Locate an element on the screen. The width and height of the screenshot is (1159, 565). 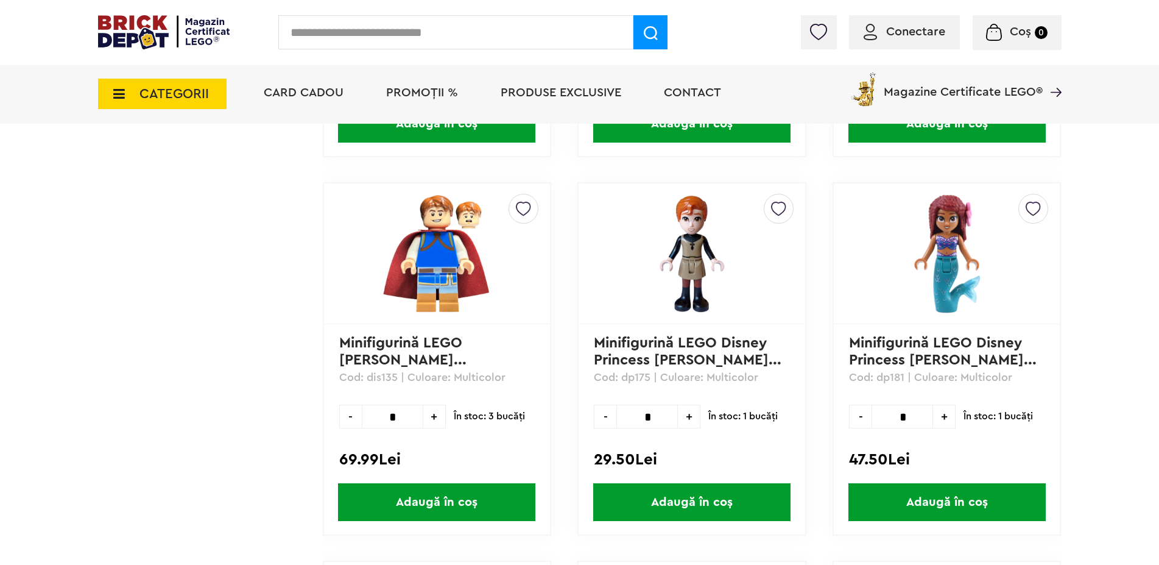
p: Cod: dp181 | Culoare: Multicolor is located at coordinates (946, 384).